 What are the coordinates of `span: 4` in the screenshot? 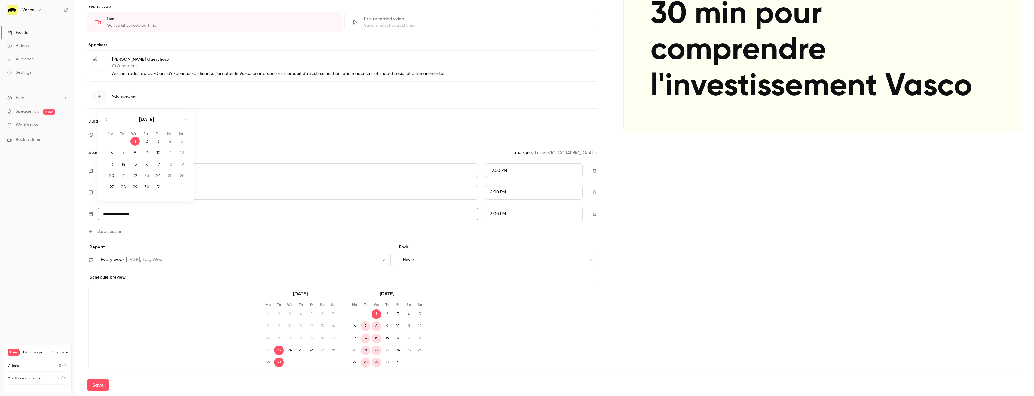 It's located at (409, 314).